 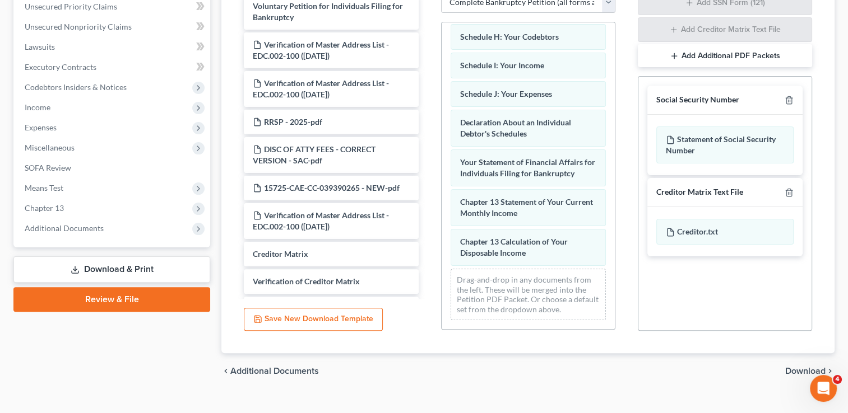 I want to click on span: Declaration About an Individual Debtor's Schedules, so click(x=515, y=128).